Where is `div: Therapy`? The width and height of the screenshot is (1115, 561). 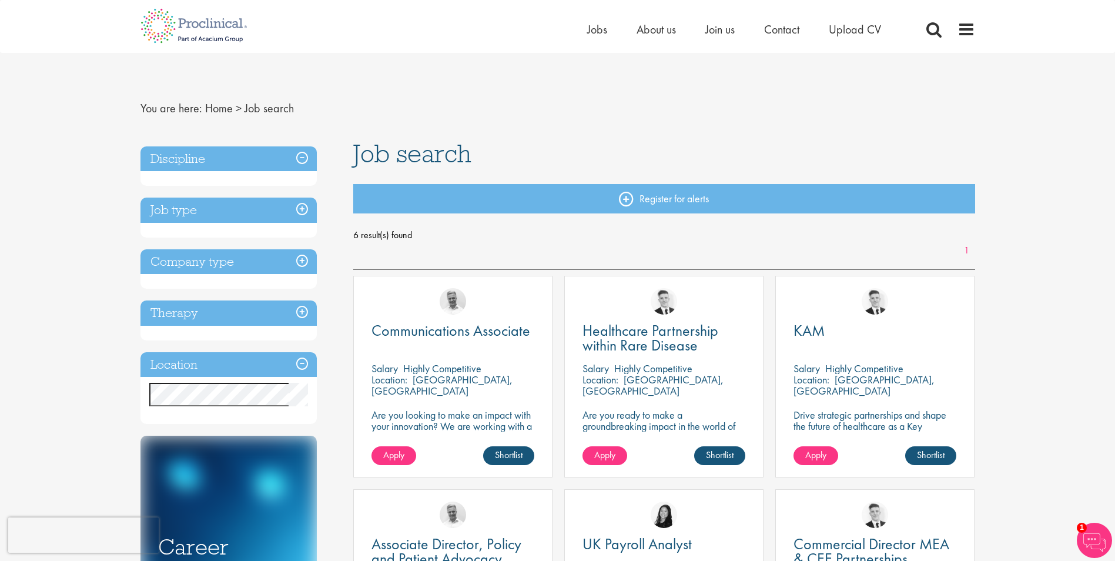
div: Therapy is located at coordinates (229, 313).